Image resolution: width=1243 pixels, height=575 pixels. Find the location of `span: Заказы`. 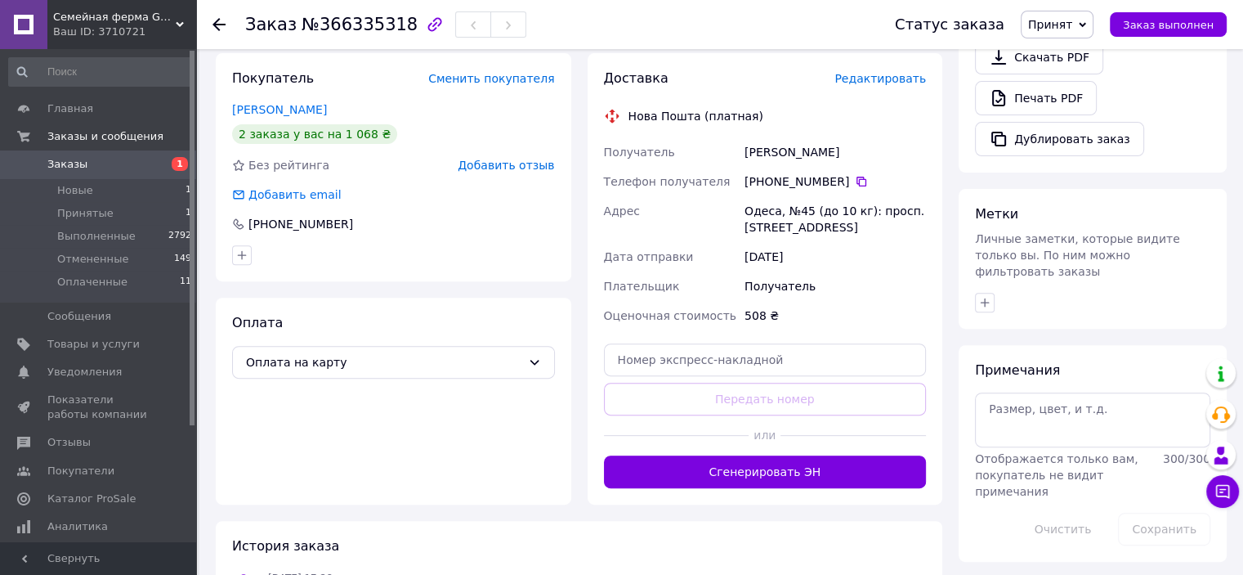

span: Заказы is located at coordinates (67, 164).